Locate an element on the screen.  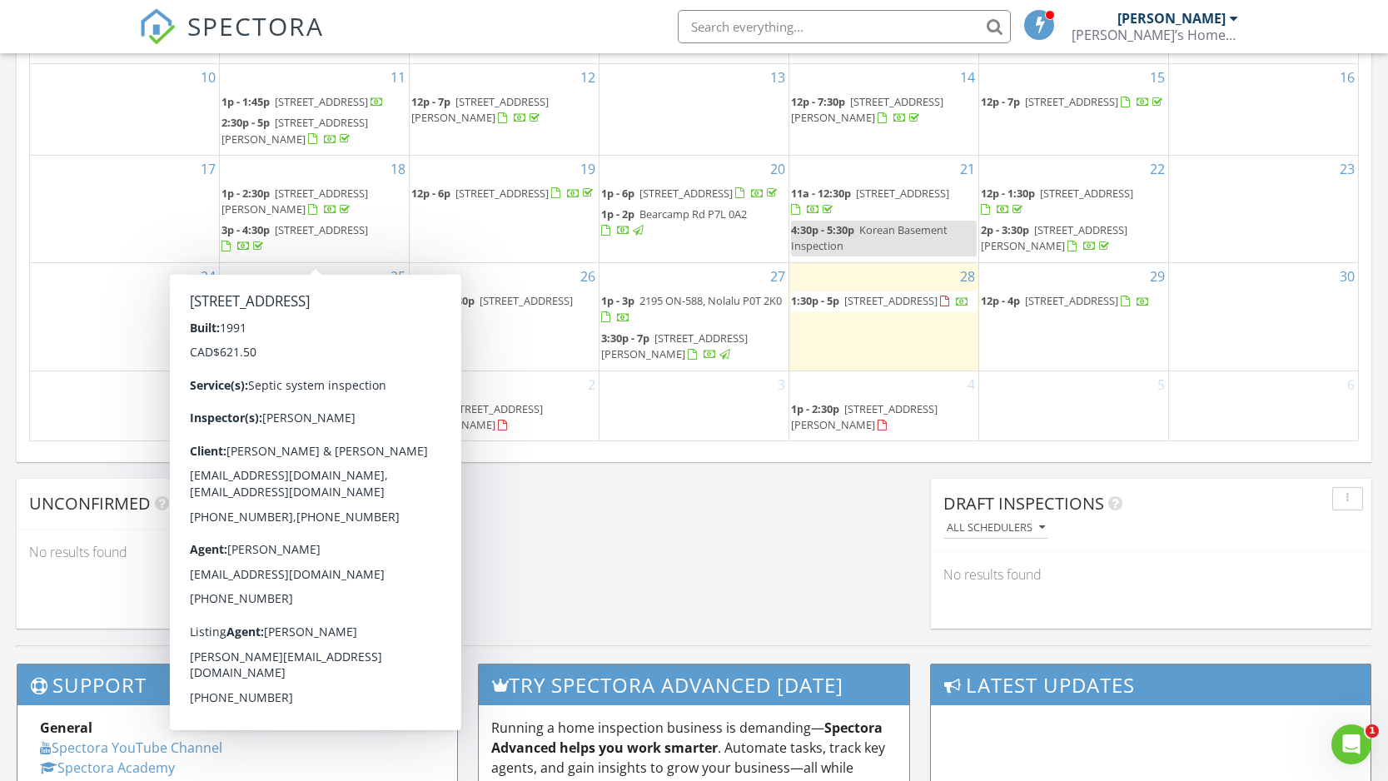
span: 12p - 4p is located at coordinates (1000, 301).